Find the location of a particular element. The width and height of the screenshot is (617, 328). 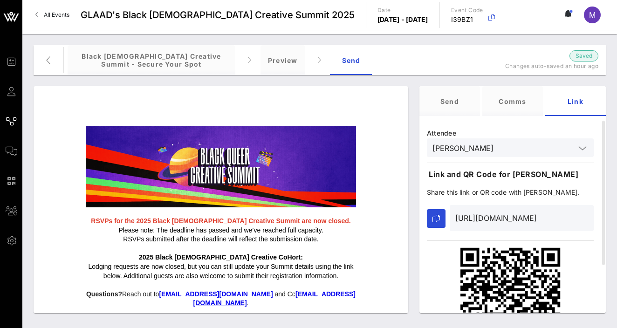

span: Attendee is located at coordinates (442, 133).